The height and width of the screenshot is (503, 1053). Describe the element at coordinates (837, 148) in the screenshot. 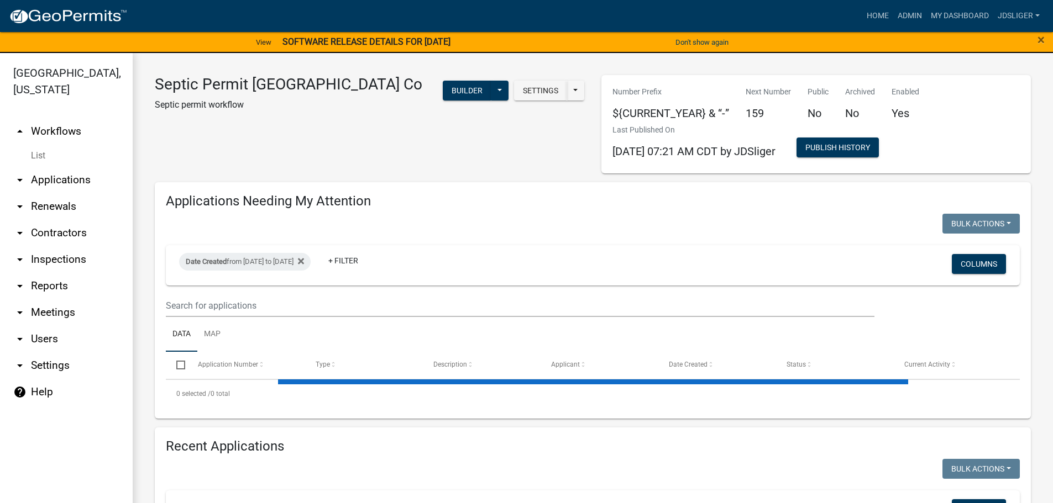

I see `wm-modal-confirm: Workflow Publish History` at that location.